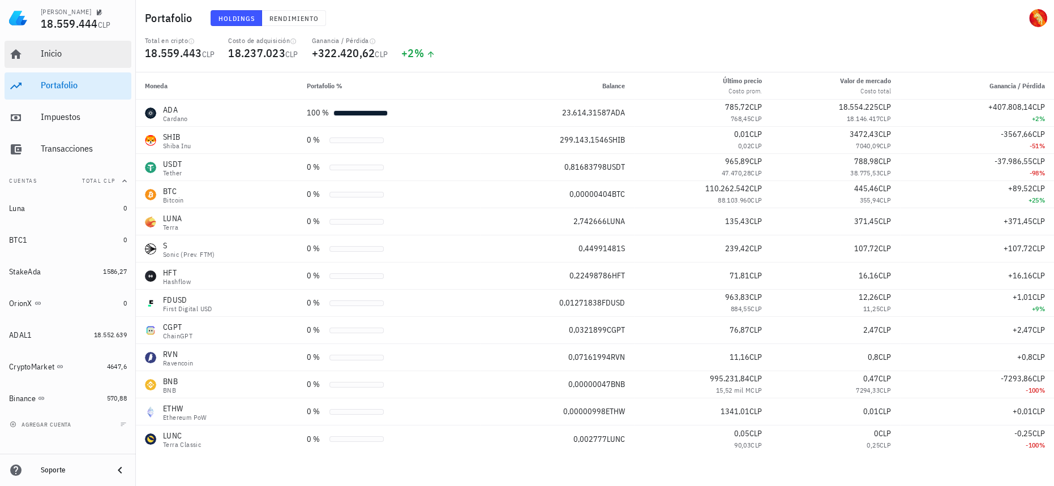  Describe the element at coordinates (294, 18) in the screenshot. I see `button: Rendimiento` at that location.